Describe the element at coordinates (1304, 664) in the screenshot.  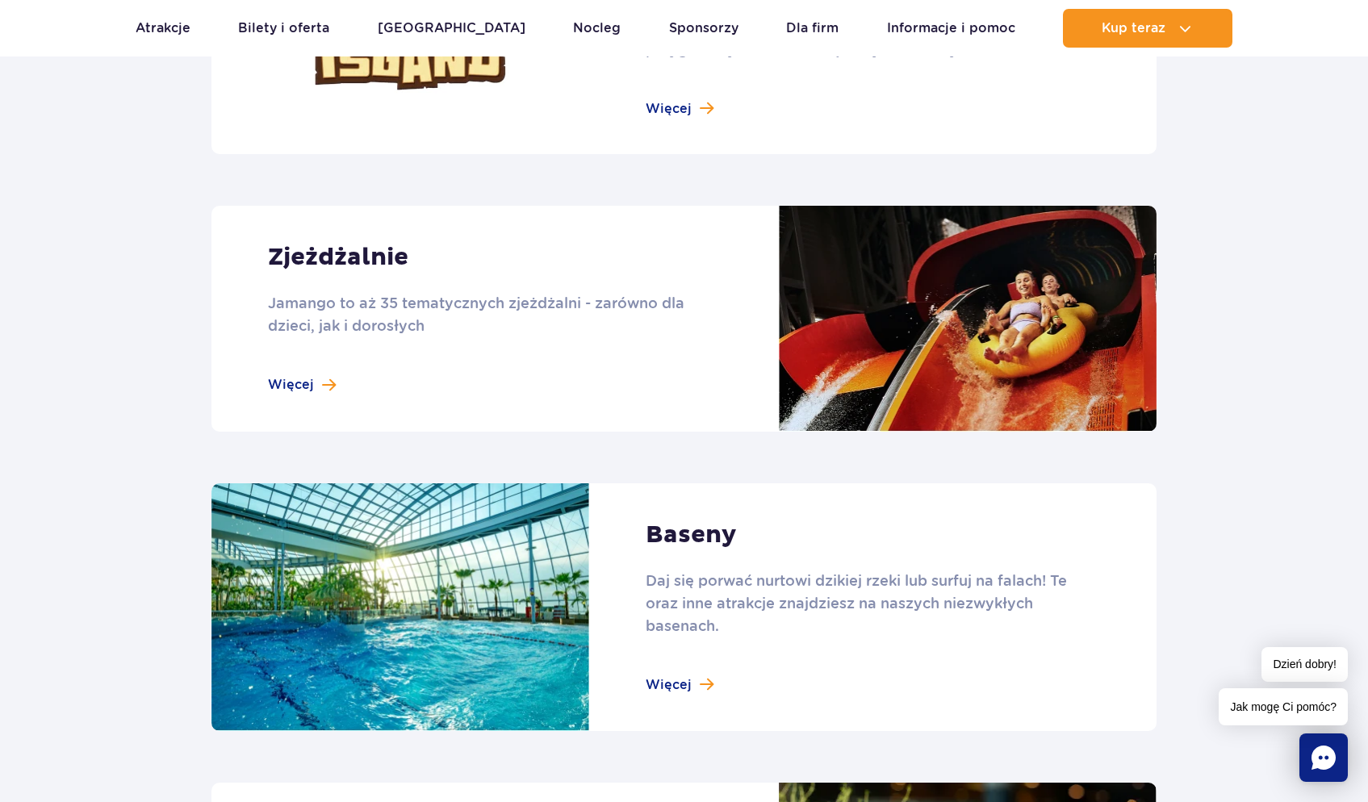
I see `span: Dzień dobry!` at that location.